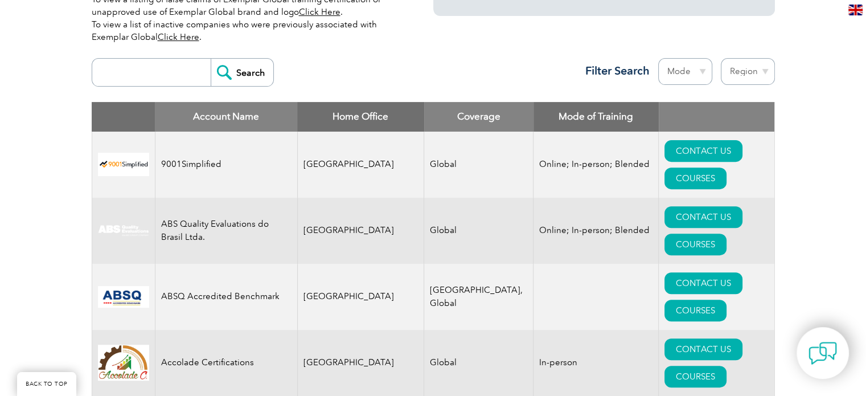 The height and width of the screenshot is (396, 866). Describe the element at coordinates (596, 363) in the screenshot. I see `td: In-person` at that location.